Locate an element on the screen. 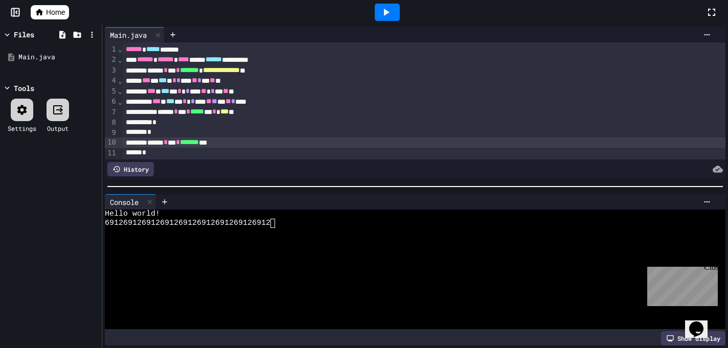  div: Files is located at coordinates (24, 34).